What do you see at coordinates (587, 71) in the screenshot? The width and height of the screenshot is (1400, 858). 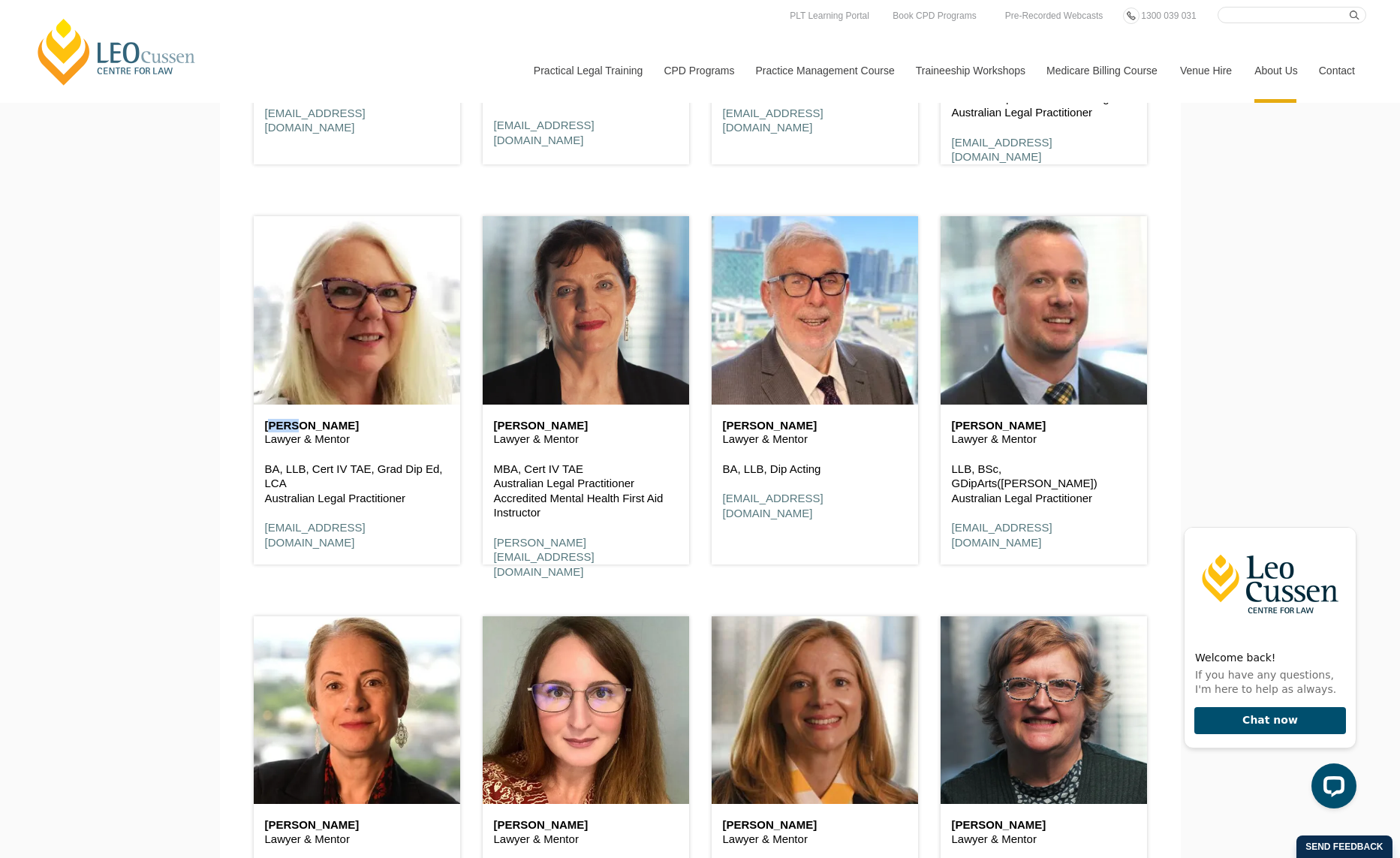 I see `a: Practical Legal Training` at bounding box center [587, 71].